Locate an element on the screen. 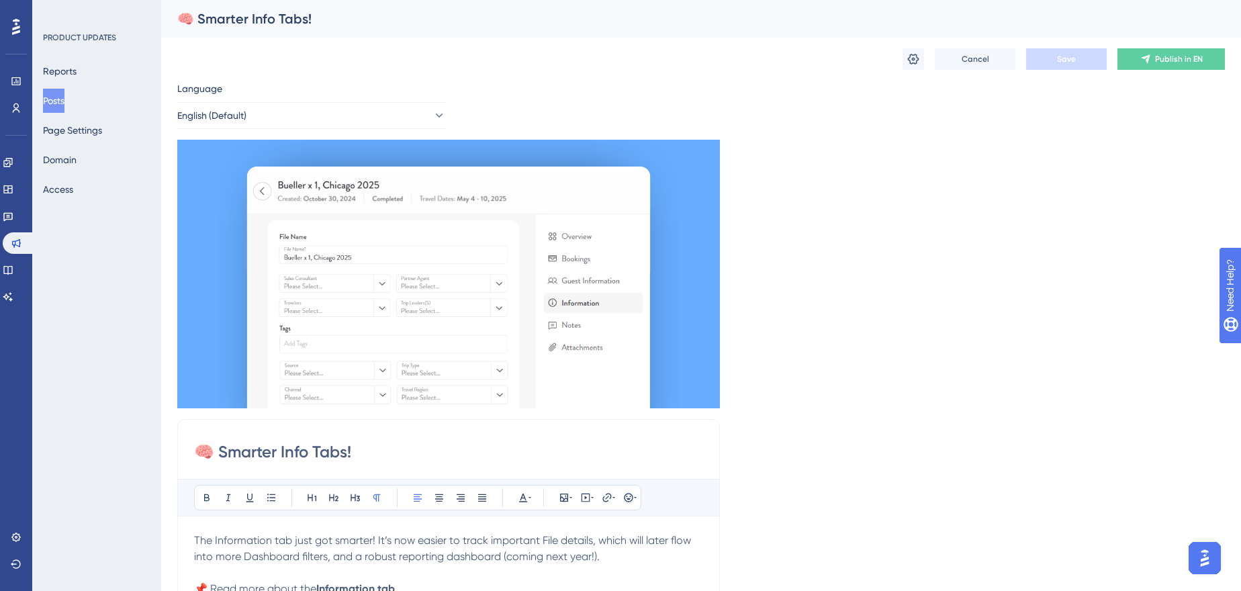 The image size is (1241, 591). button: Save is located at coordinates (1066, 59).